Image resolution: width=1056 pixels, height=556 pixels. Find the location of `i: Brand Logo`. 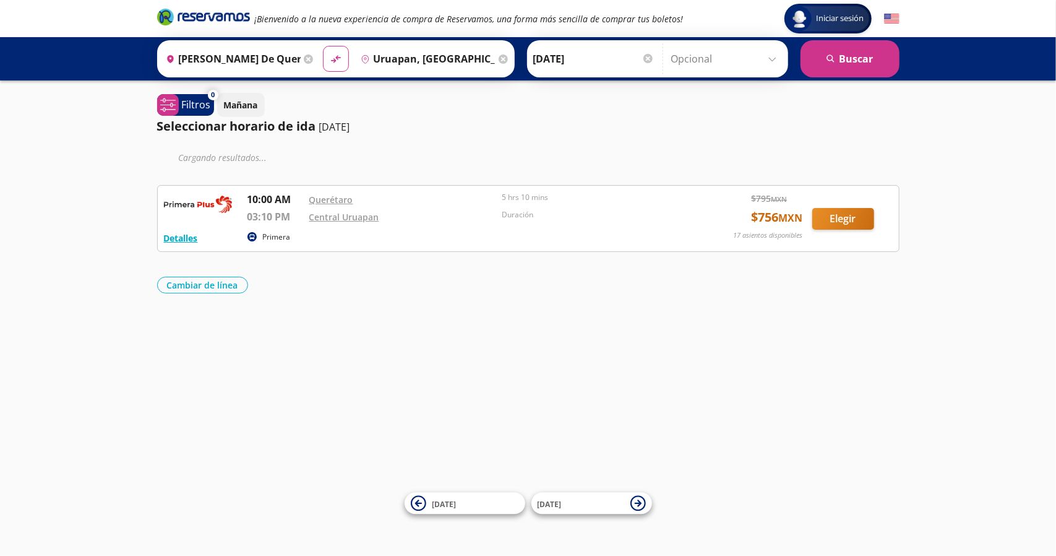

i: Brand Logo is located at coordinates (204, 17).